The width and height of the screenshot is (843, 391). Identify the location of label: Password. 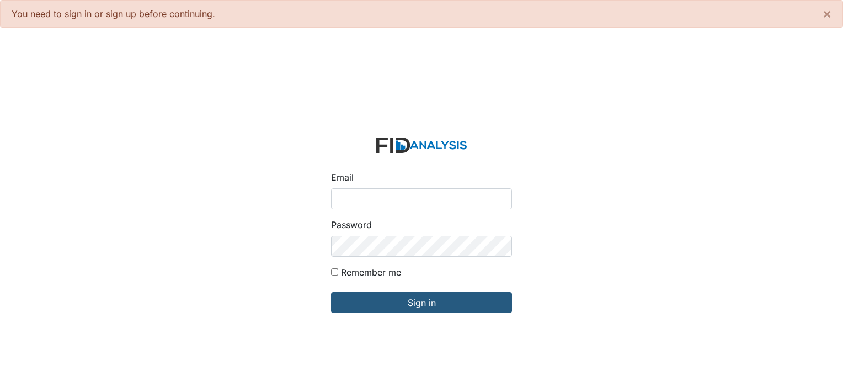
(352, 225).